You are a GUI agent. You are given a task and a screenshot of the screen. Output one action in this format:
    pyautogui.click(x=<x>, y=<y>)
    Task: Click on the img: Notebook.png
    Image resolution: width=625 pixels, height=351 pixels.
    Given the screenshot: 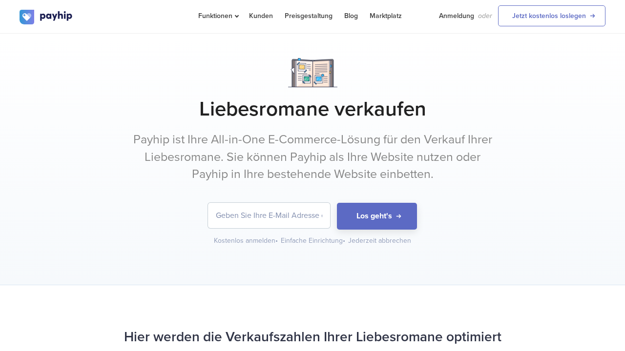 What is the action you would take?
    pyautogui.click(x=312, y=73)
    